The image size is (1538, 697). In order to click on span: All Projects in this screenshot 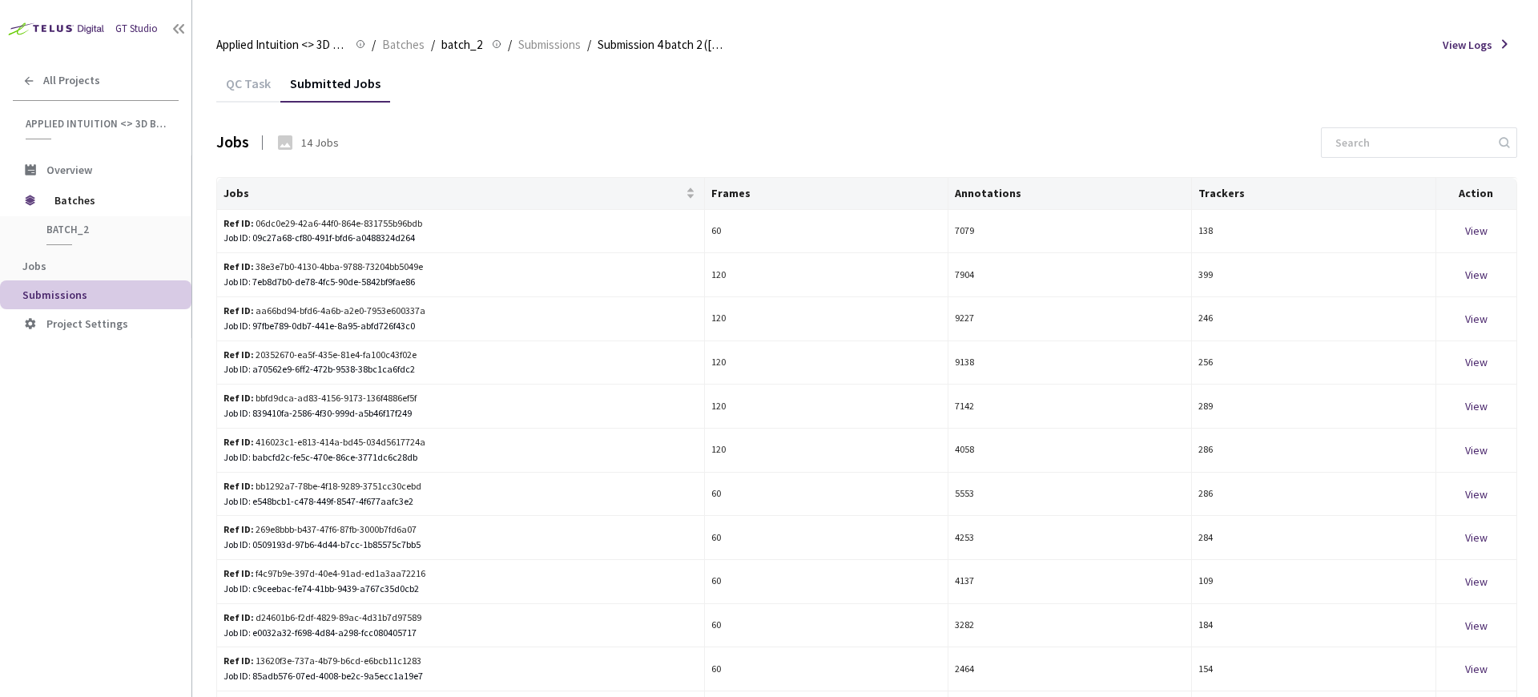, I will do `click(71, 80)`.